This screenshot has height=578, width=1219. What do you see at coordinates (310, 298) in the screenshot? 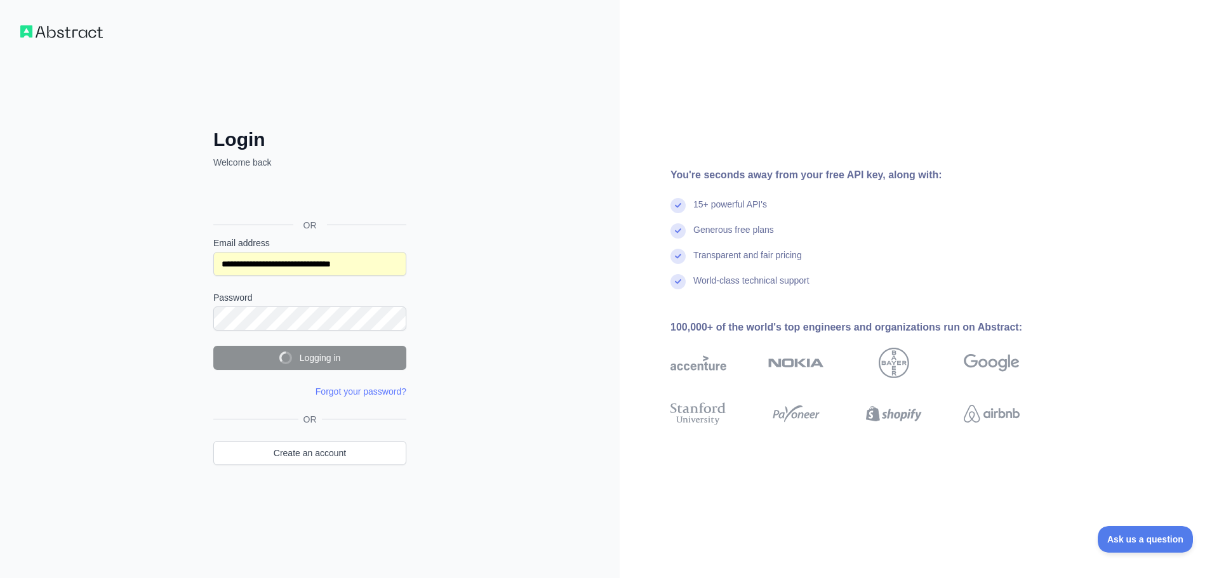
I see `label: Password` at bounding box center [310, 298].